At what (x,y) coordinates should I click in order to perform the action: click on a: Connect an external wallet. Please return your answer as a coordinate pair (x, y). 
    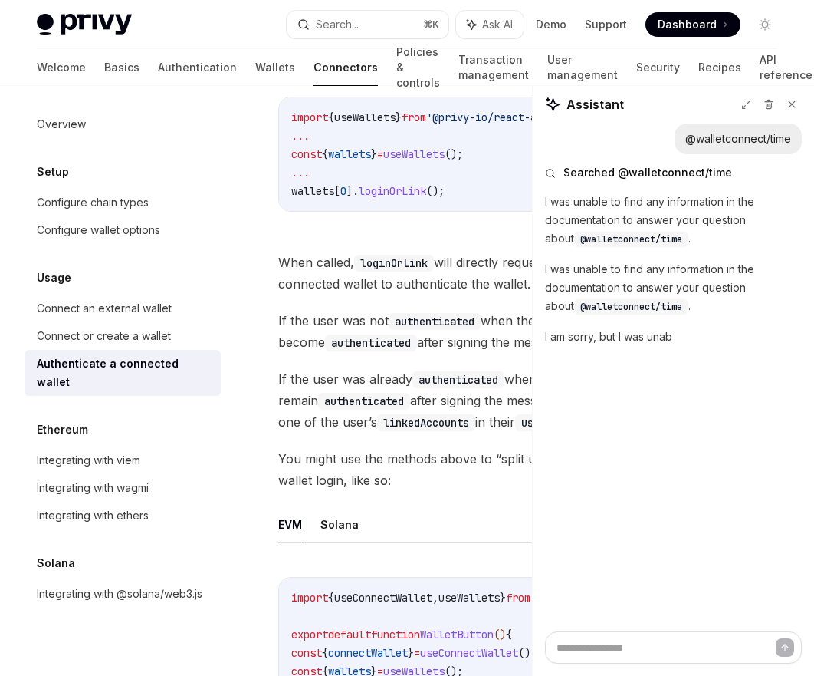
    Looking at the image, I should click on (123, 308).